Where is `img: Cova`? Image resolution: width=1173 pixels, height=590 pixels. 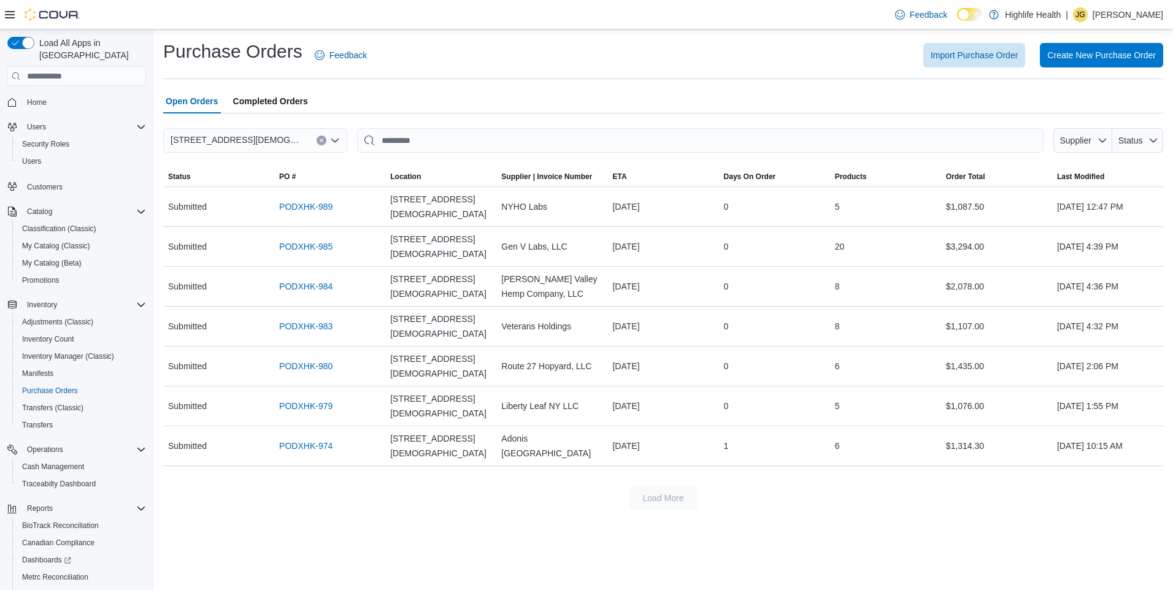 img: Cova is located at coordinates (52, 15).